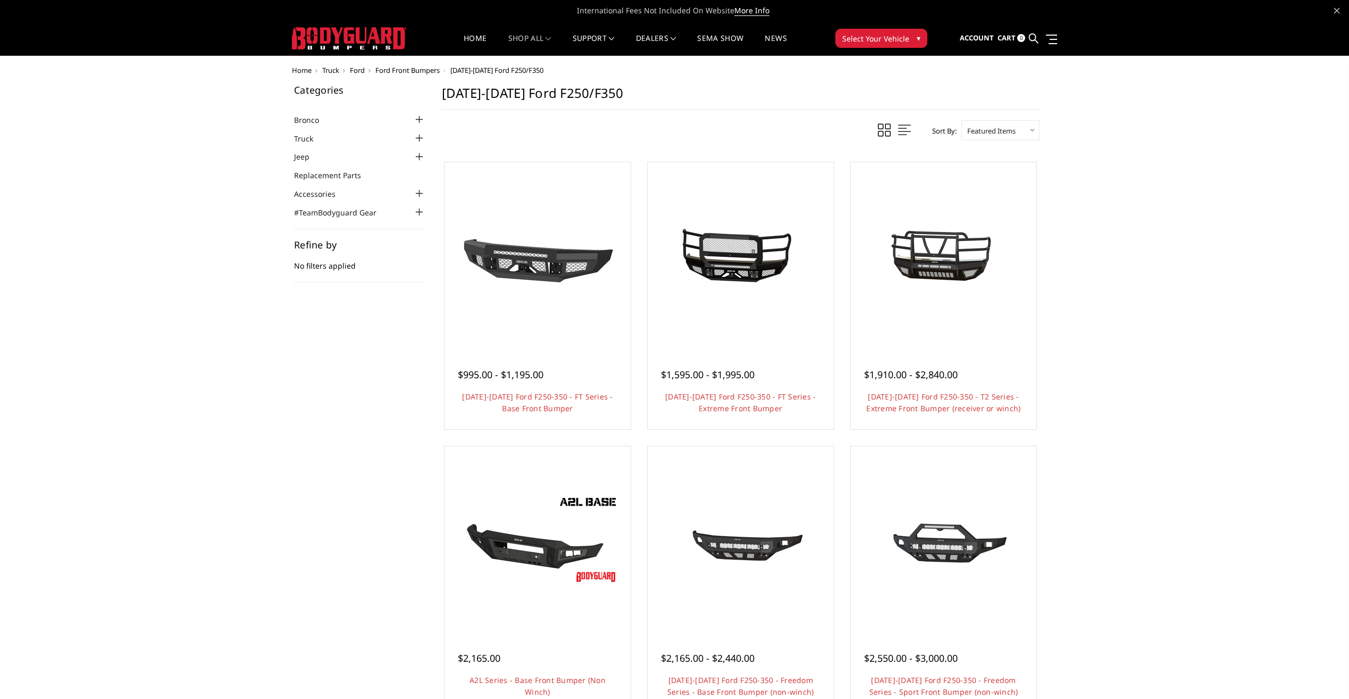  Describe the element at coordinates (593, 45) in the screenshot. I see `a: Support` at that location.